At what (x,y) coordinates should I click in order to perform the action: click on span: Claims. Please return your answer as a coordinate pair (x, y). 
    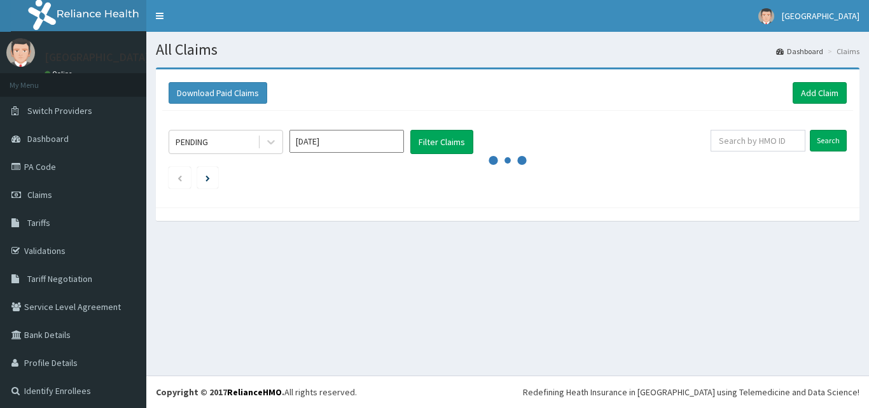
    Looking at the image, I should click on (39, 195).